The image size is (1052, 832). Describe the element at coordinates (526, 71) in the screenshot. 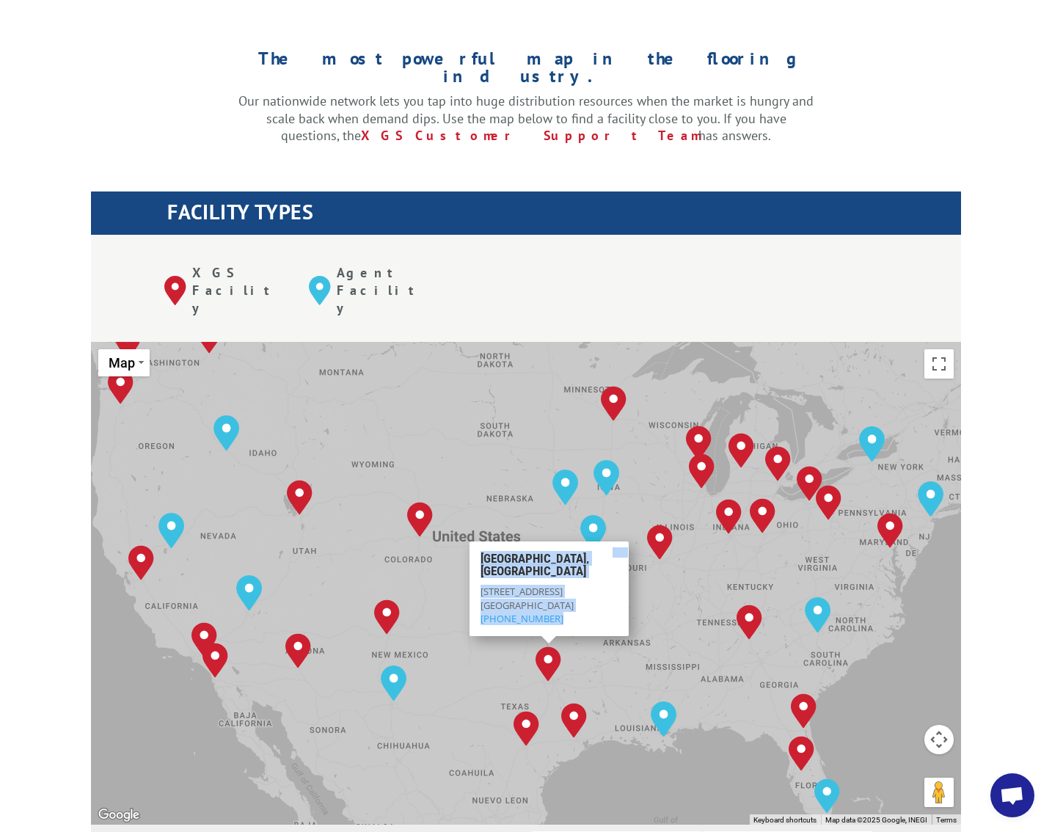

I see `h1: The most powerful map in the flooring industry.` at that location.